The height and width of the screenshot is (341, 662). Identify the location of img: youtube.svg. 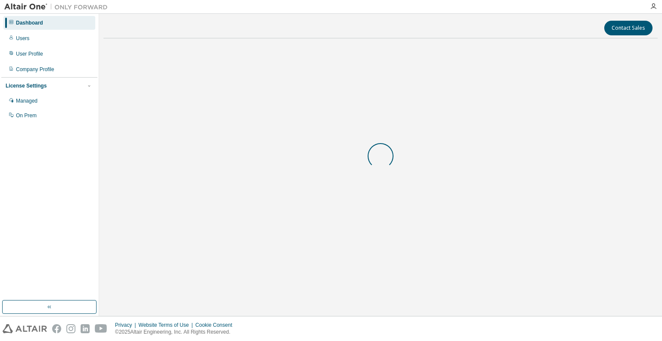
(101, 328).